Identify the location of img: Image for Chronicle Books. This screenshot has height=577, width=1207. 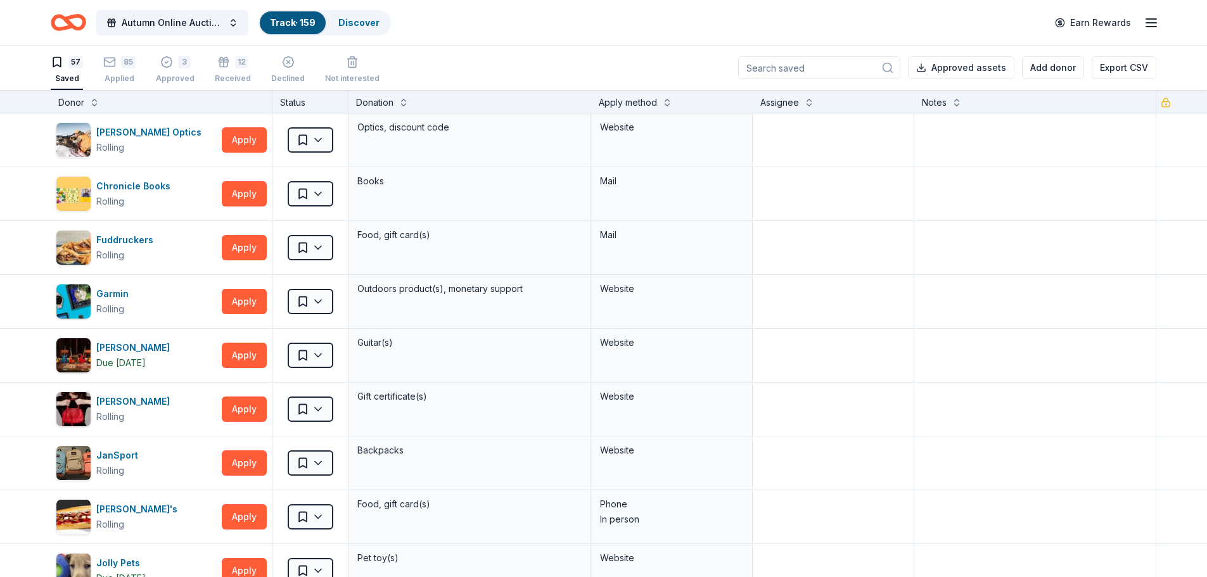
(73, 194).